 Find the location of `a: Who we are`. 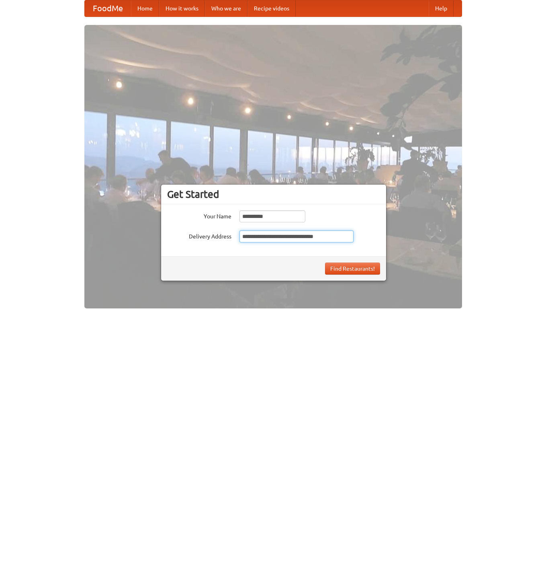

a: Who we are is located at coordinates (226, 8).